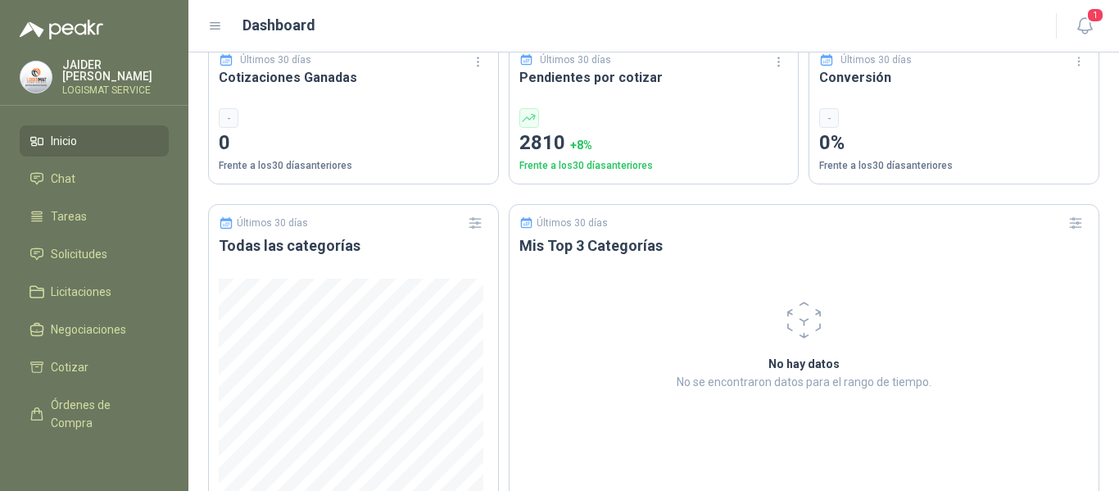  Describe the element at coordinates (94, 414) in the screenshot. I see `a: Órdenes de Compra` at that location.